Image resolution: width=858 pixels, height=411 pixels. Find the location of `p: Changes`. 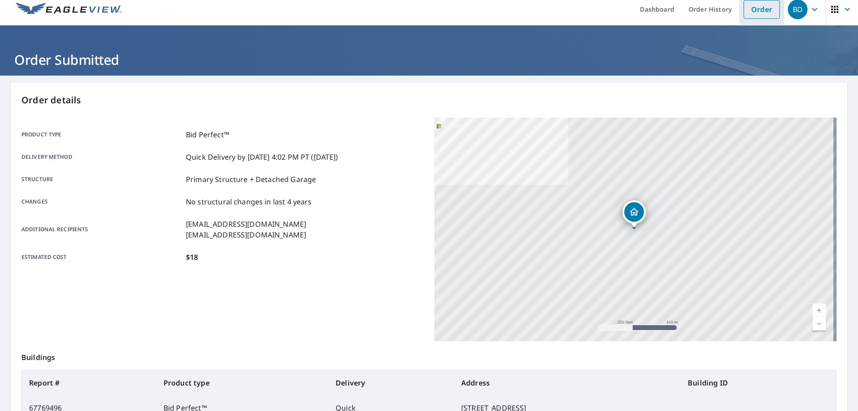

p: Changes is located at coordinates (102, 202).